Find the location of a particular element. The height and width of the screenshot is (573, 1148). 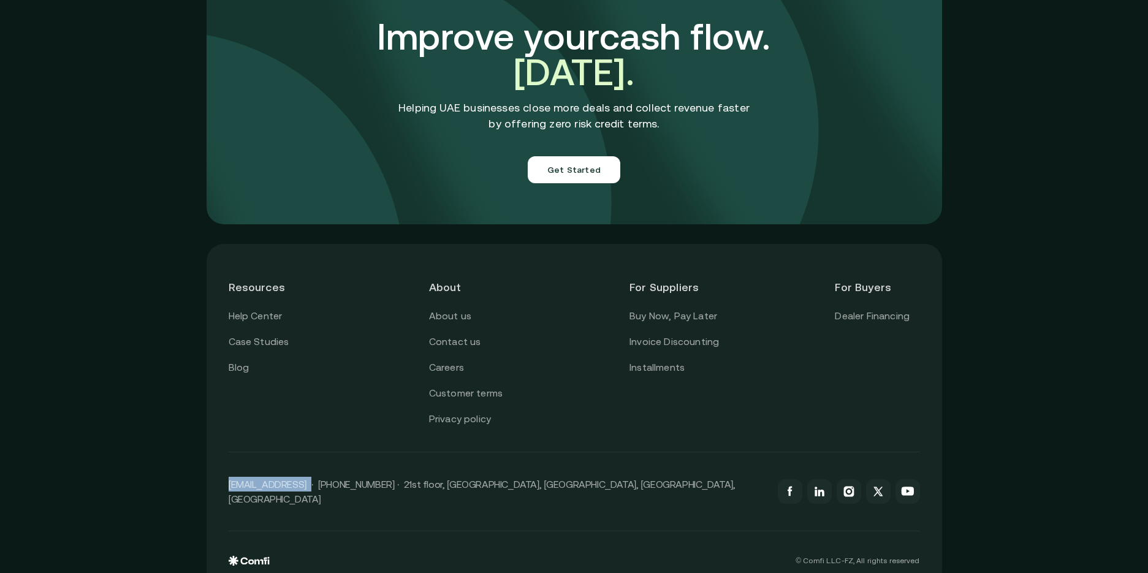

h3: Improve your cash flow. is located at coordinates (574, 55).